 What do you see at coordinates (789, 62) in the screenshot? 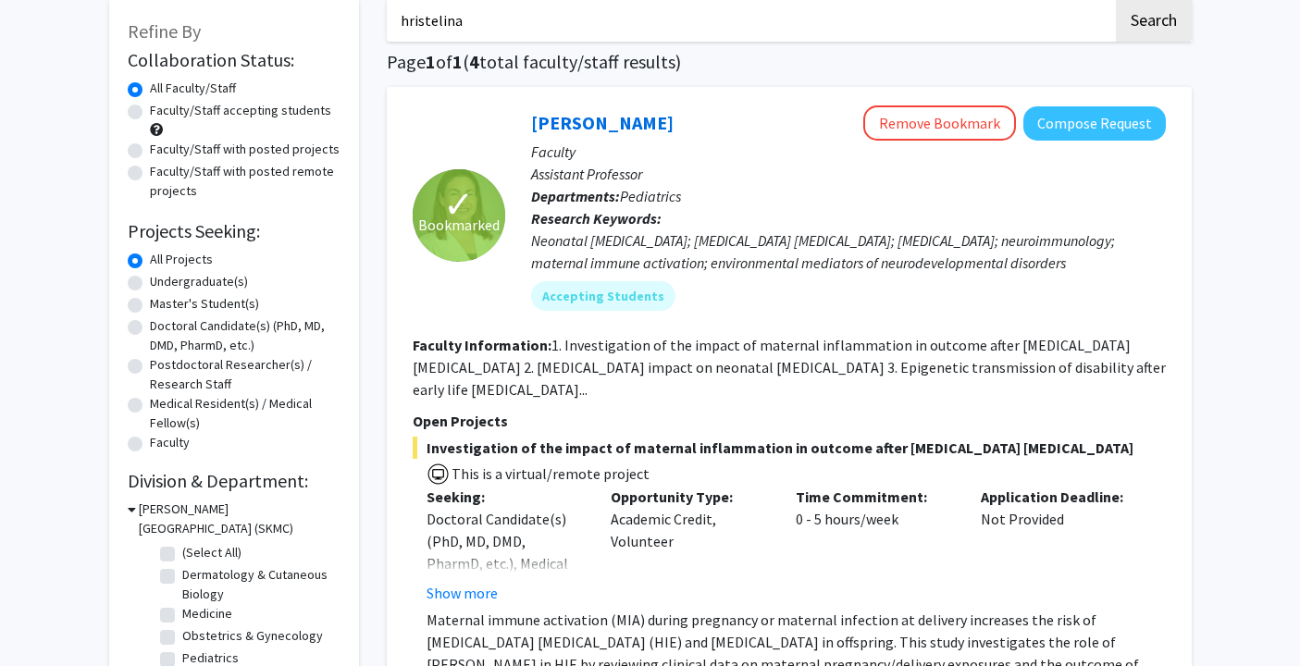
I see `h1: Page of ( total faculty/staff results)` at bounding box center [789, 62].